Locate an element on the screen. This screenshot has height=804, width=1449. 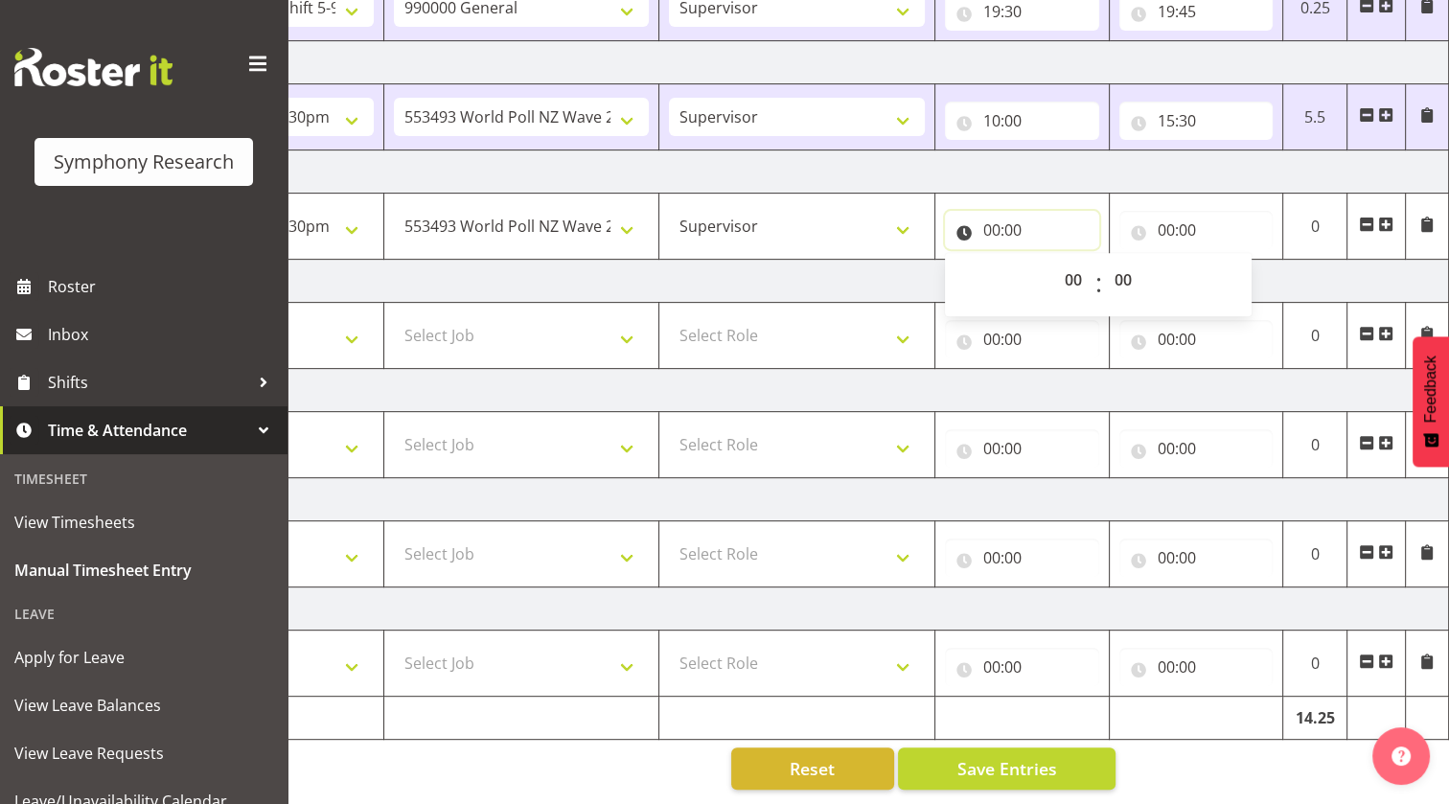
a: Manual Timesheet Entry is located at coordinates (144, 570).